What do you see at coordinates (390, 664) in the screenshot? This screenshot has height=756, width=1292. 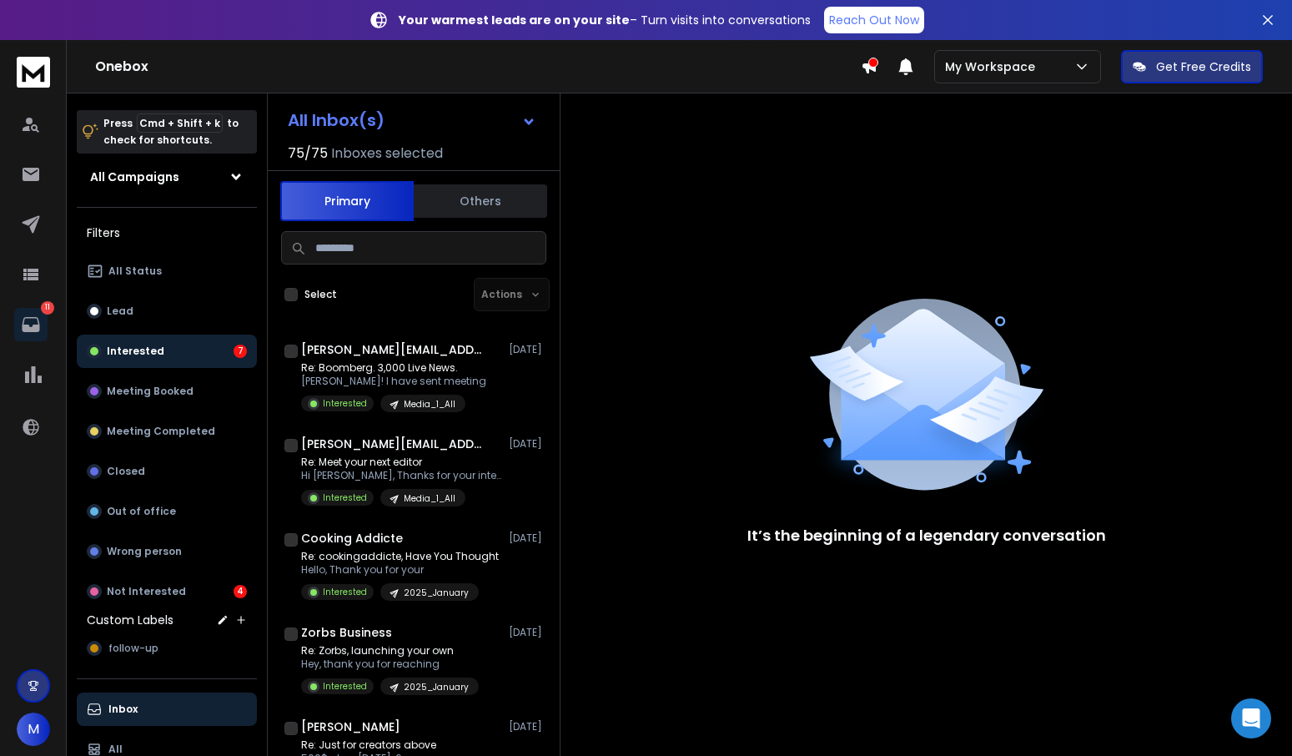 I see `p: Hey, thank you for reaching` at bounding box center [390, 664].